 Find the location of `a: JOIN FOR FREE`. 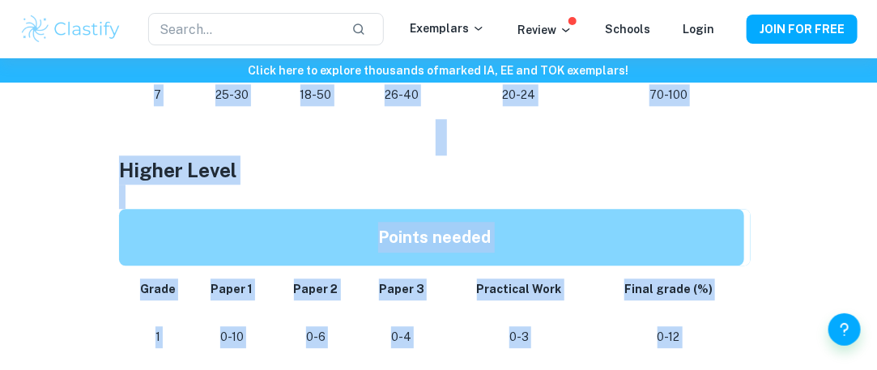

a: JOIN FOR FREE is located at coordinates (802, 29).